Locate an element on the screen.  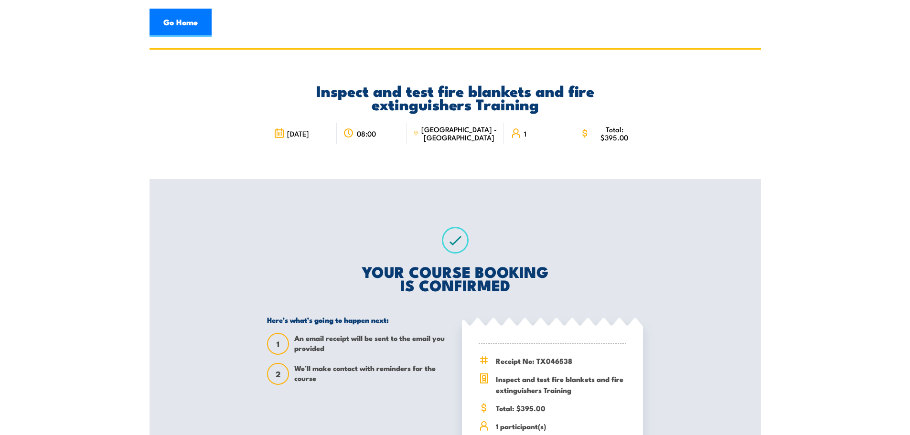
h2: Inspect and test fire blankets and fire extinguishers Training is located at coordinates (455, 97).